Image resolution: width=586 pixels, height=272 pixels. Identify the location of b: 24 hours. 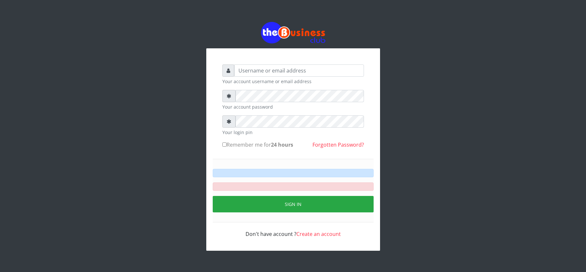
(282, 145).